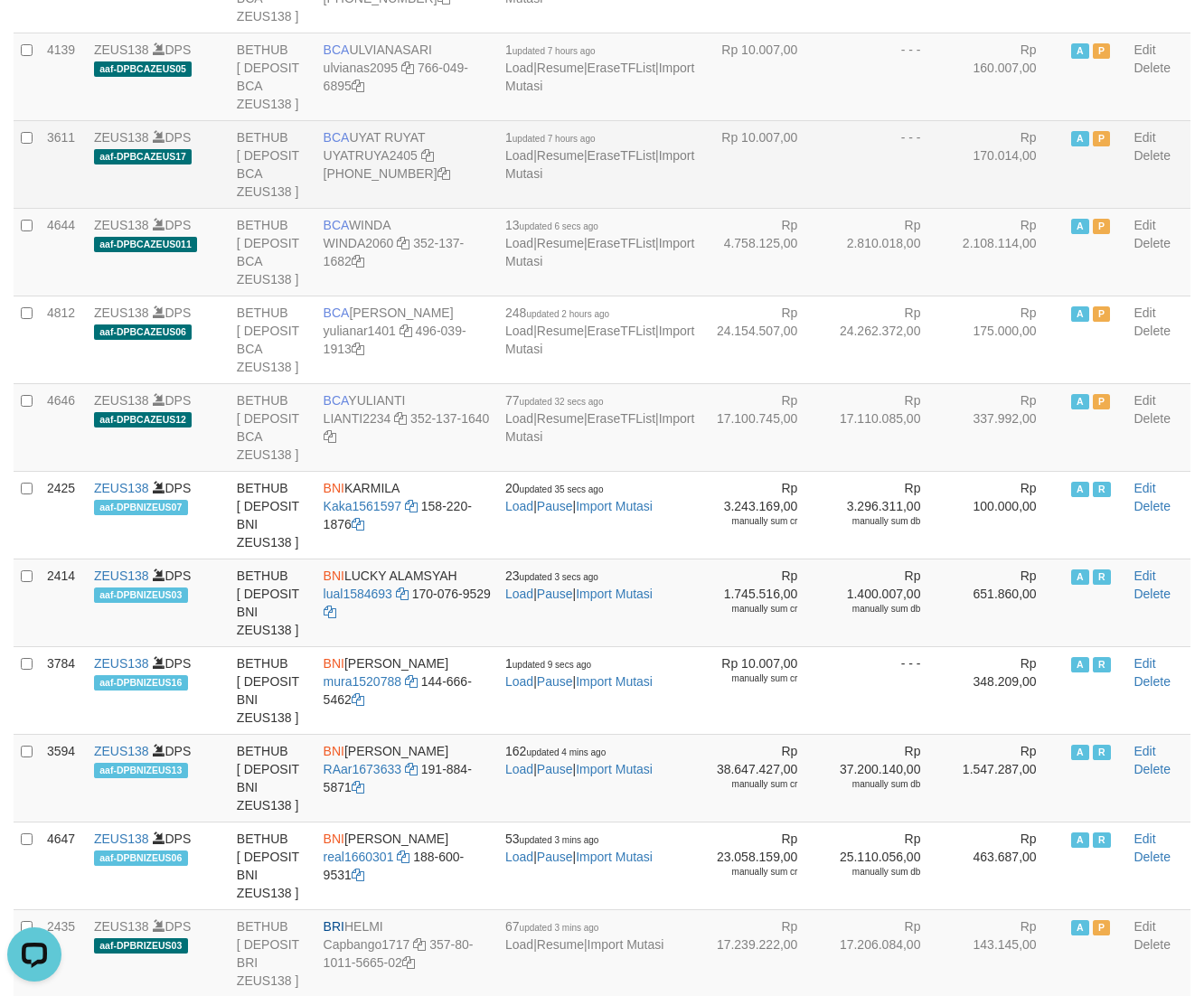 The image size is (1204, 996). Describe the element at coordinates (554, 51) in the screenshot. I see `span: updated 7 hours ago` at that location.